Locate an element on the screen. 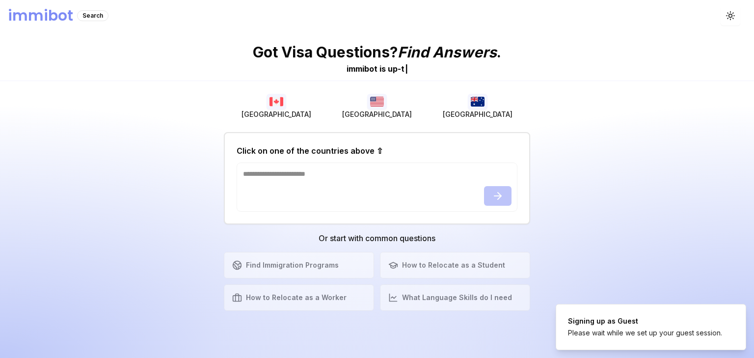  img: USA flag is located at coordinates (377, 102).